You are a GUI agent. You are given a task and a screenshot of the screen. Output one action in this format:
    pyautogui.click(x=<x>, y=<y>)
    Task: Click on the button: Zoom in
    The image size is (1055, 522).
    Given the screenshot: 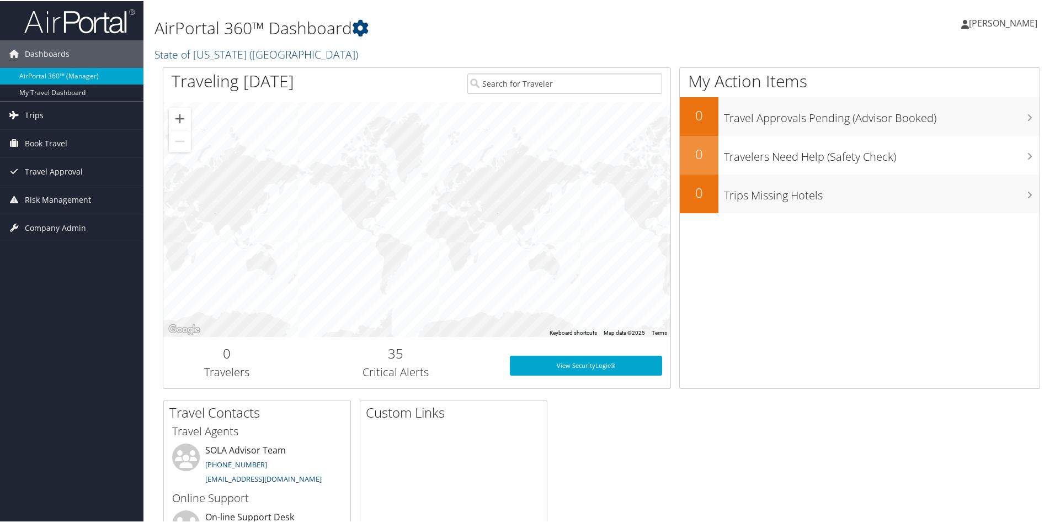 What is the action you would take?
    pyautogui.click(x=180, y=118)
    